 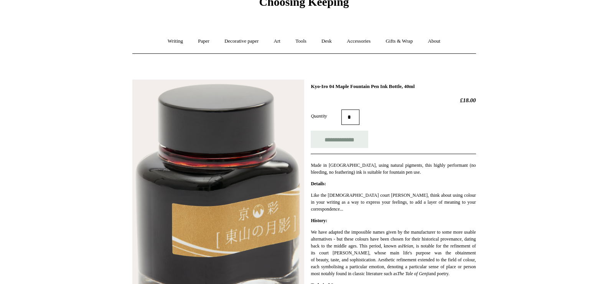 I want to click on a: Accessories, so click(x=359, y=41).